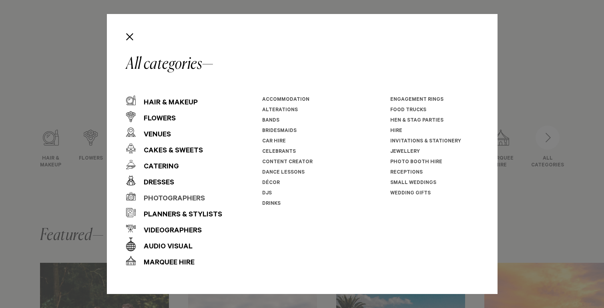 The image size is (604, 308). I want to click on a: Hair & Makeup, so click(174, 100).